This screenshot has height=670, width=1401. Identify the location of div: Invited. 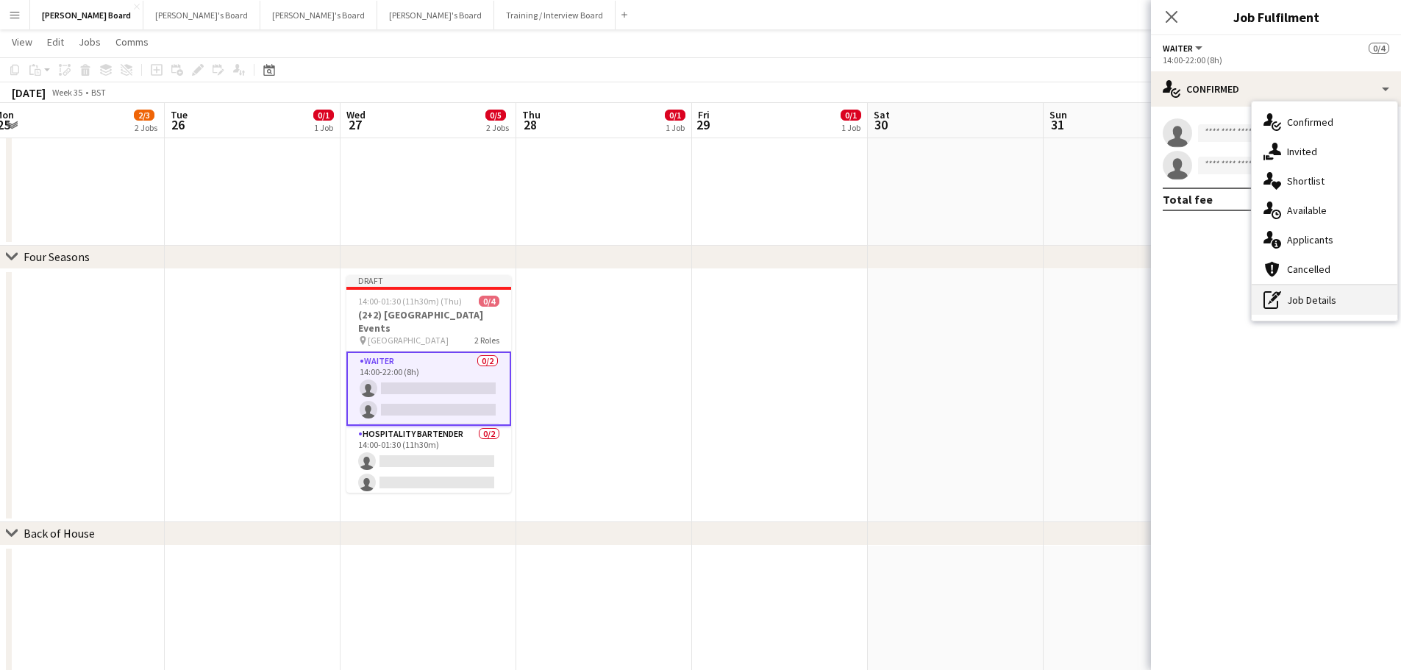
(1325, 152).